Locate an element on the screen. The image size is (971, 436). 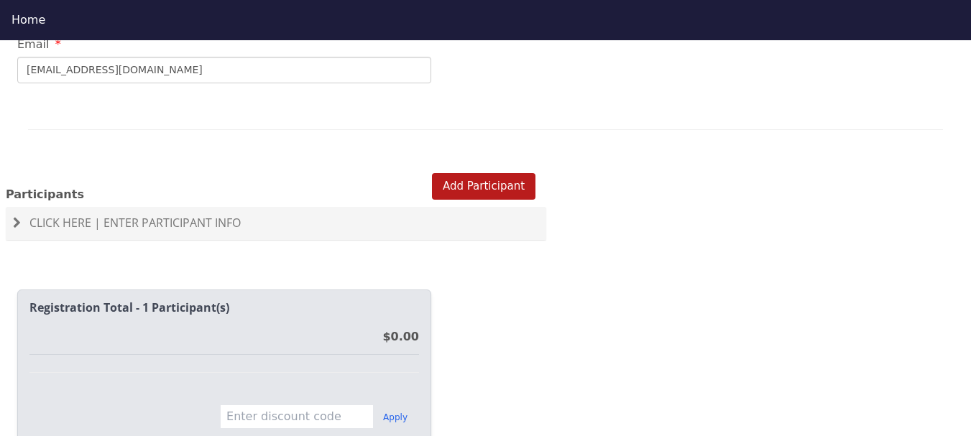
button: Apply is located at coordinates (395, 418).